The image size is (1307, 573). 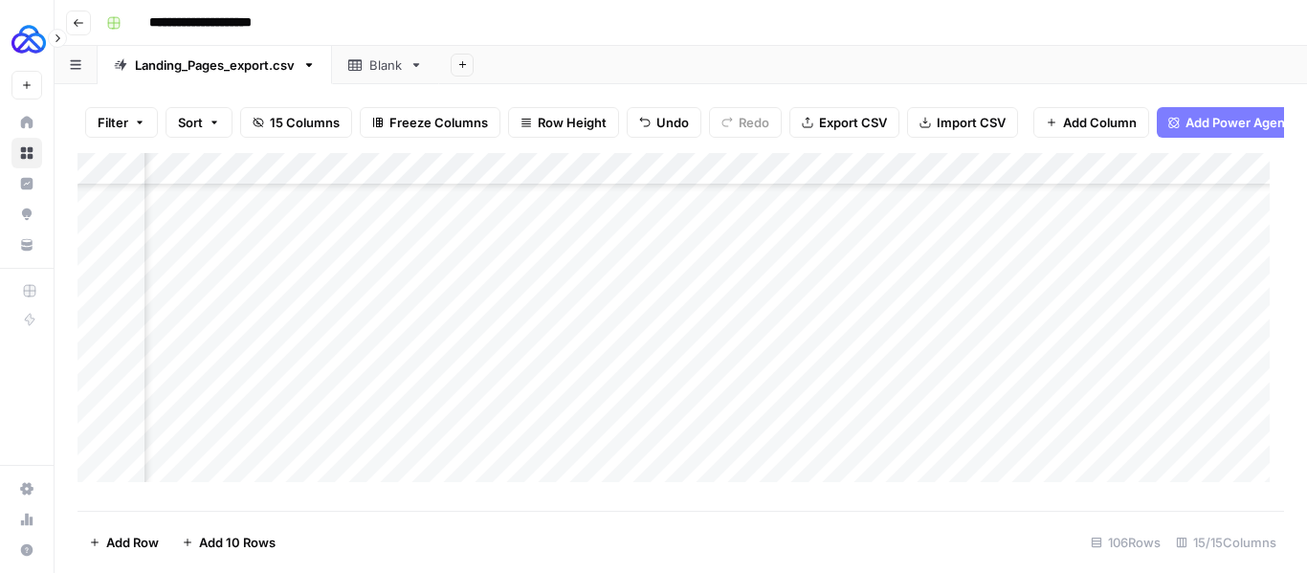 I want to click on img: AUQ Logo, so click(x=29, y=39).